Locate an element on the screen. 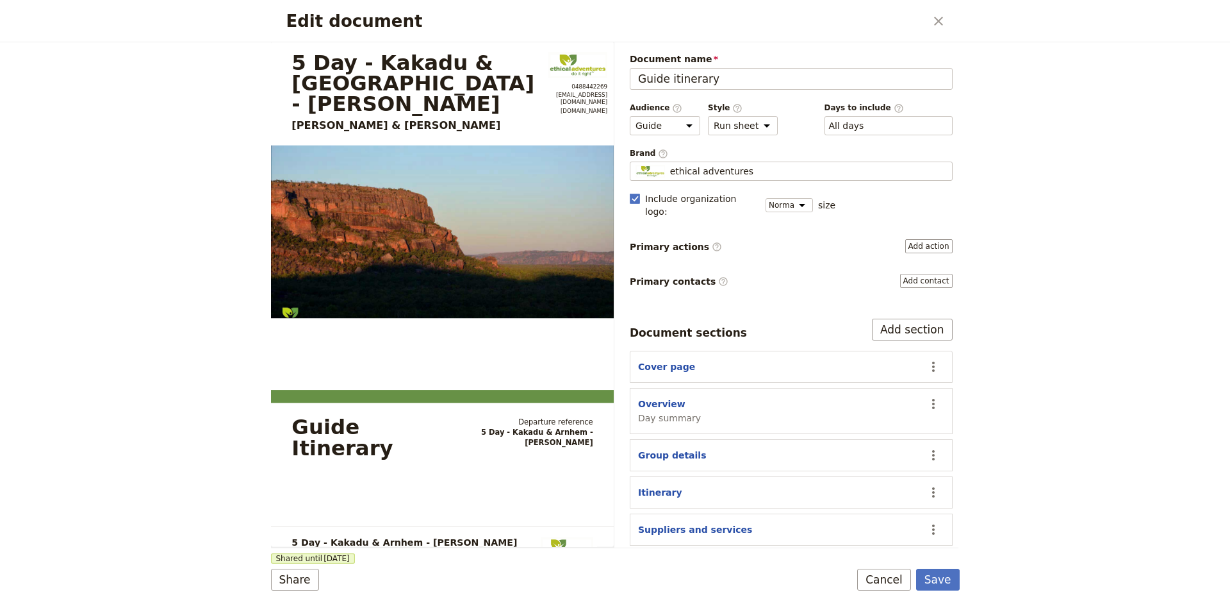 The image size is (1230, 606). select: size is located at coordinates (789, 205).